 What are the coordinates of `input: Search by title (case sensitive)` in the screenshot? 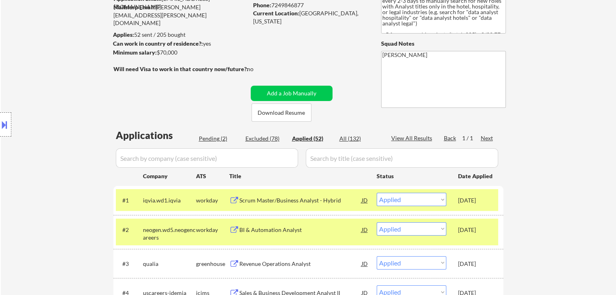 It's located at (401, 158).